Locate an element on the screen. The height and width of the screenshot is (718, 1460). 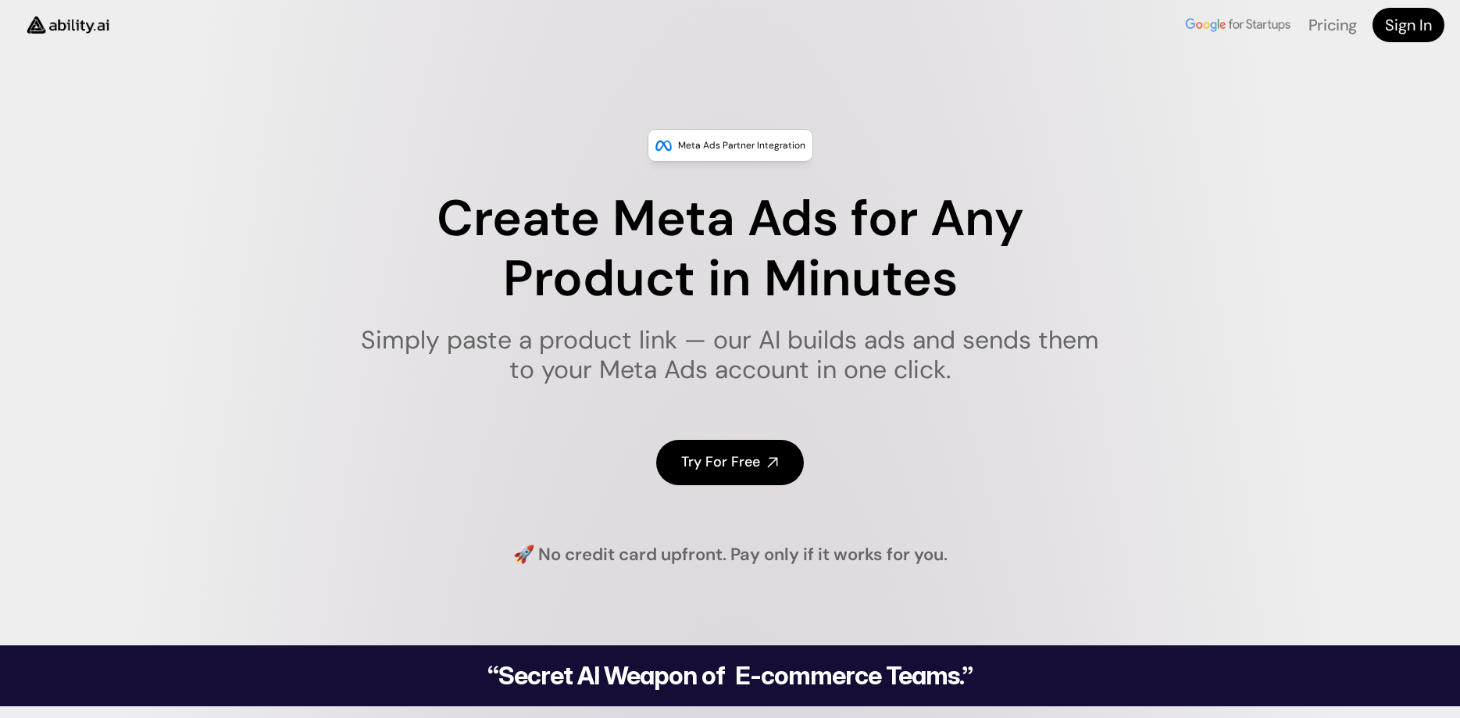
h4: Sign In is located at coordinates (1408, 25).